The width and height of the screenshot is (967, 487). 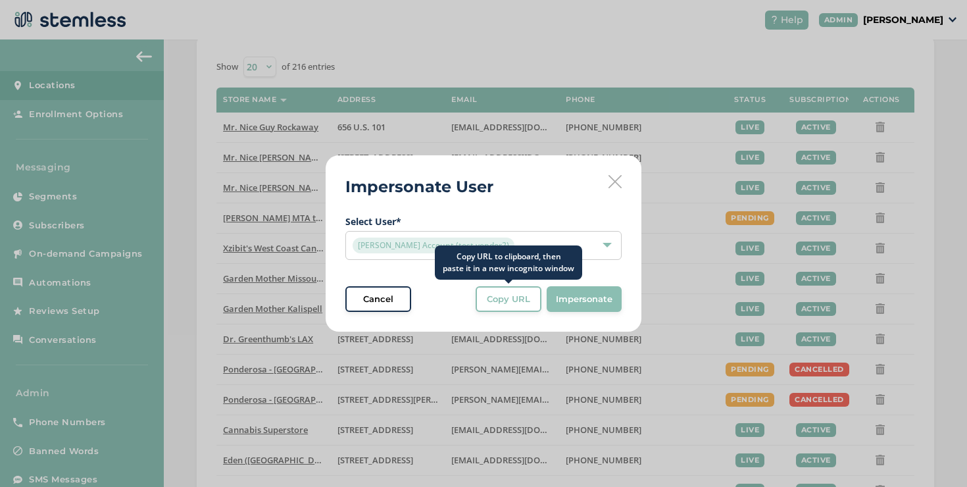 What do you see at coordinates (934, 455) in the screenshot?
I see `div: Chat Widget` at bounding box center [934, 455].